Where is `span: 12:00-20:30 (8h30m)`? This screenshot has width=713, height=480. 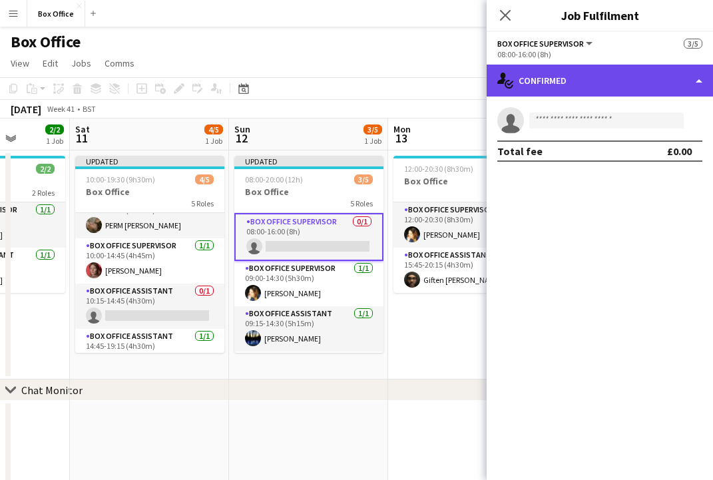
span: 12:00-20:30 (8h30m) is located at coordinates (439, 169).